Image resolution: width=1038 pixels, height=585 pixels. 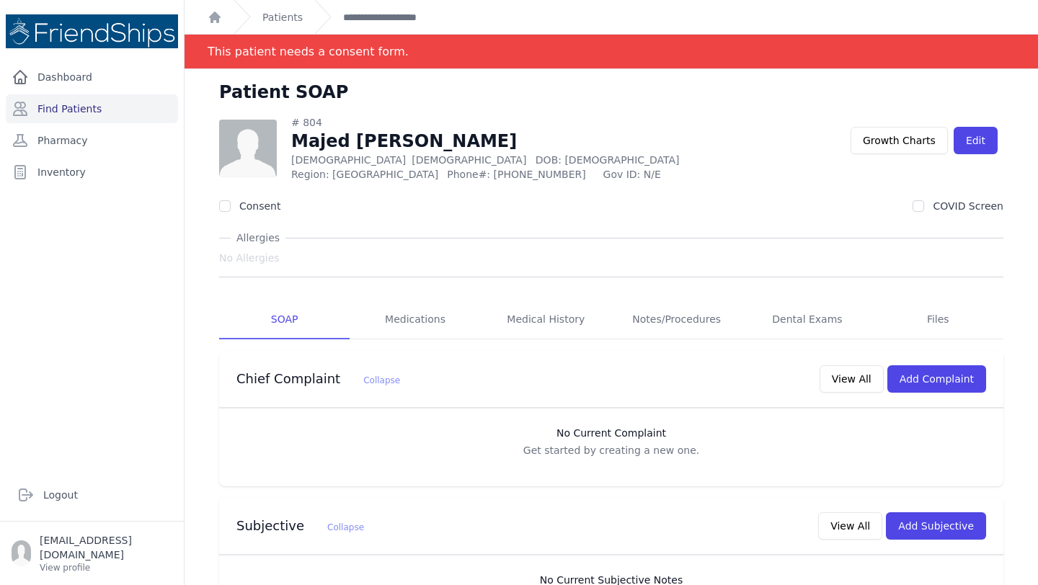 I want to click on h3: No Current Complaint, so click(x=611, y=433).